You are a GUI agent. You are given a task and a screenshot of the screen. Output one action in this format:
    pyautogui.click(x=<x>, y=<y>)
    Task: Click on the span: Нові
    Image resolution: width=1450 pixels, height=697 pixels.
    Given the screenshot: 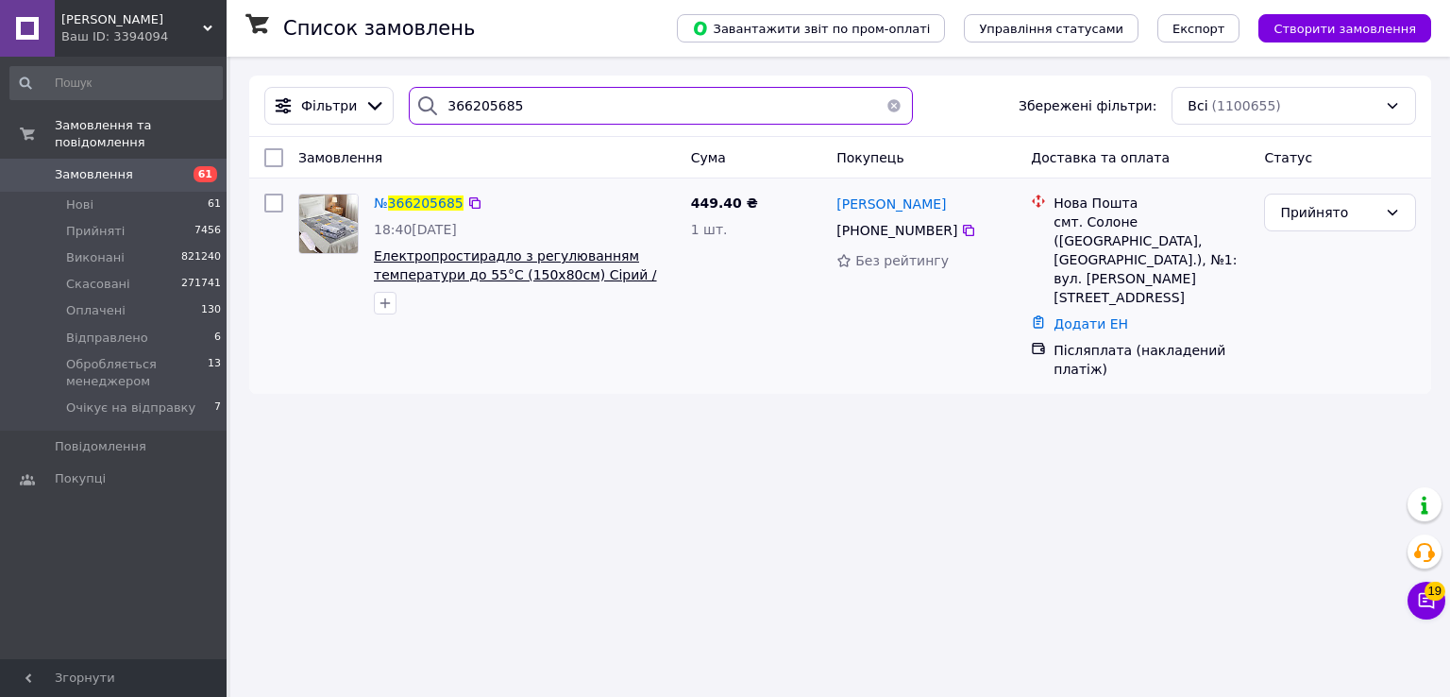 What is the action you would take?
    pyautogui.click(x=79, y=205)
    